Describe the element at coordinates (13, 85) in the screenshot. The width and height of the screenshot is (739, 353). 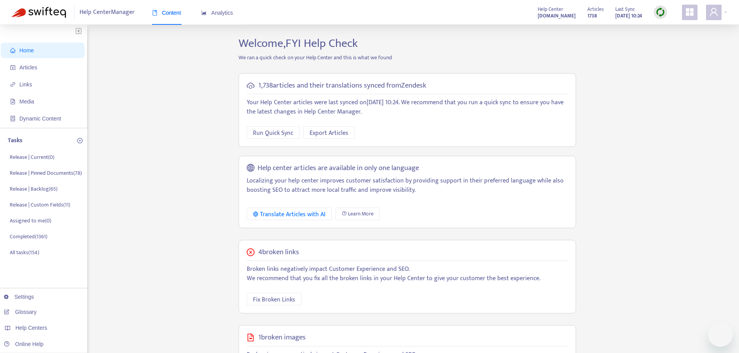
I see `span: link` at that location.